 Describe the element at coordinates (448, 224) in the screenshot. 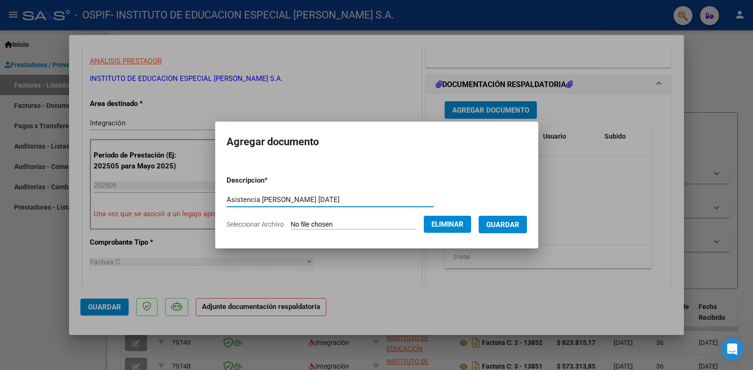

I see `button: Eliminar` at that location.